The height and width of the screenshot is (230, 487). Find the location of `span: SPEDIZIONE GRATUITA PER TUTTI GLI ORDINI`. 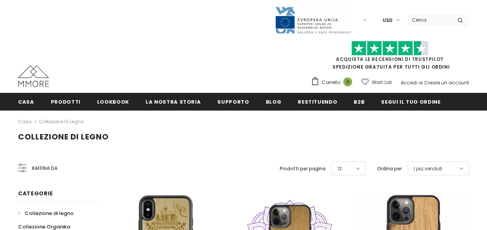

span: SPEDIZIONE GRATUITA PER TUTTI GLI ORDINI is located at coordinates (390, 57).